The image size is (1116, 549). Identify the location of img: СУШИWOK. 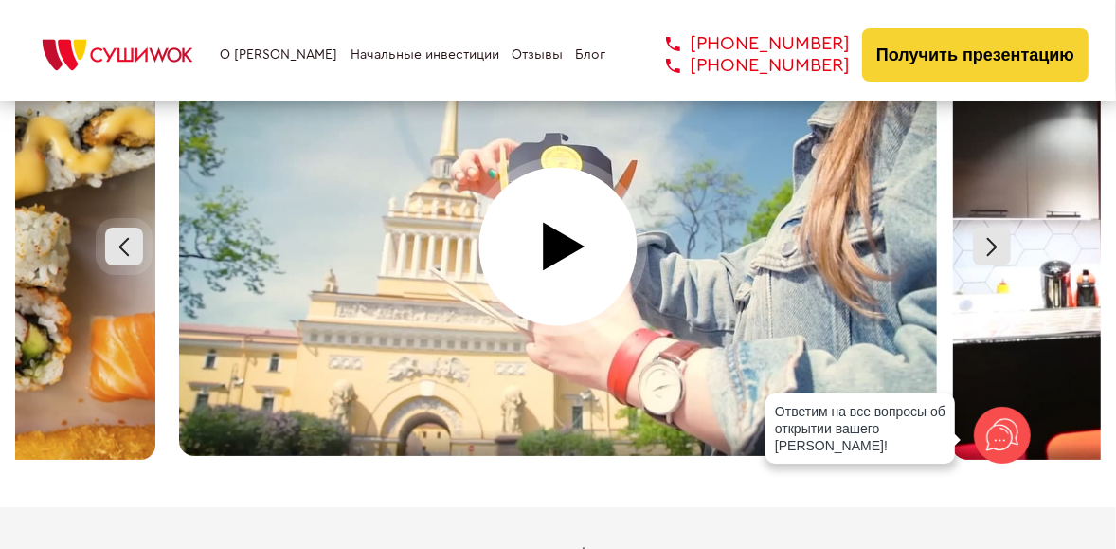
(118, 55).